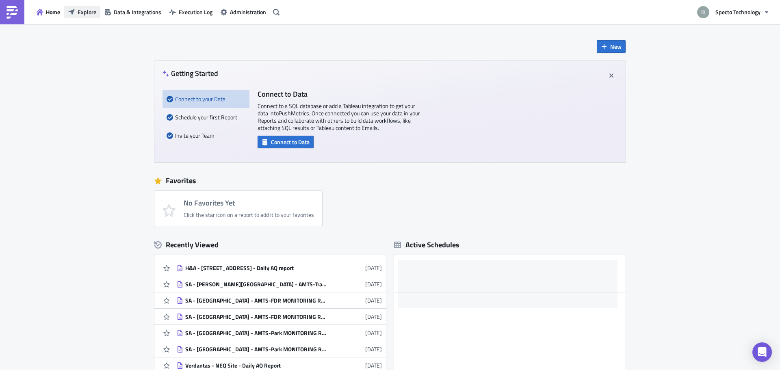  I want to click on img: Avatar, so click(703, 12).